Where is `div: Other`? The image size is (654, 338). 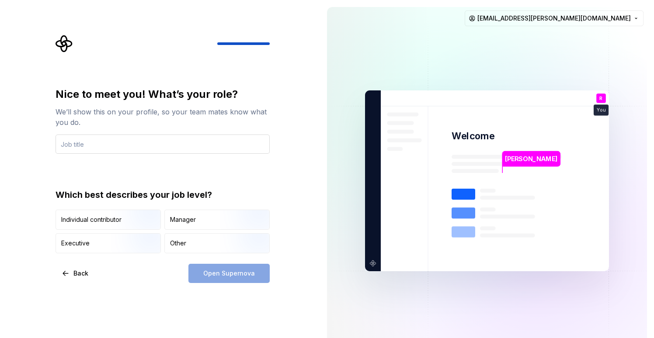 div: Other is located at coordinates (178, 244).